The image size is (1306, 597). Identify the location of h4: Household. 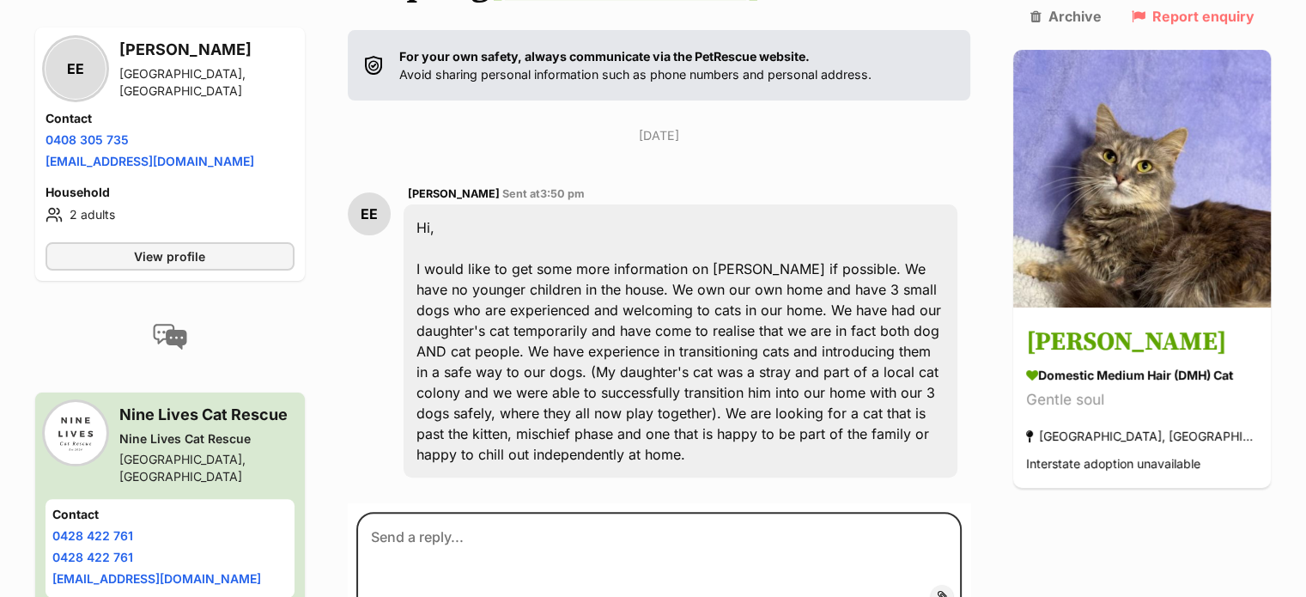
(170, 193).